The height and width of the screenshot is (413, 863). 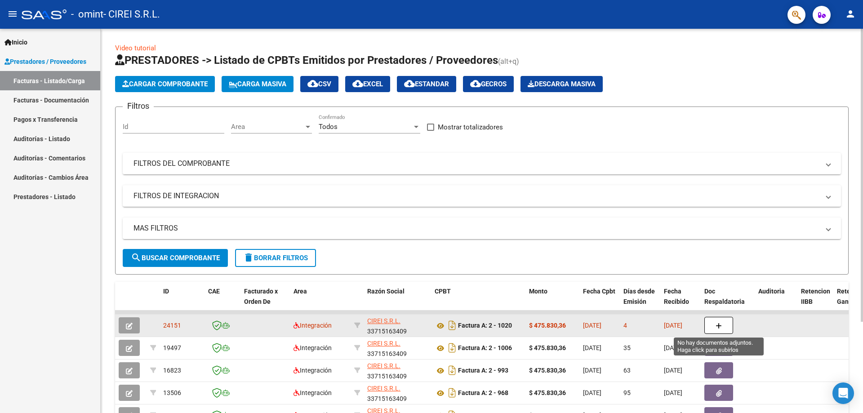 What do you see at coordinates (561, 84) in the screenshot?
I see `button: Descarga Masiva` at bounding box center [561, 84].